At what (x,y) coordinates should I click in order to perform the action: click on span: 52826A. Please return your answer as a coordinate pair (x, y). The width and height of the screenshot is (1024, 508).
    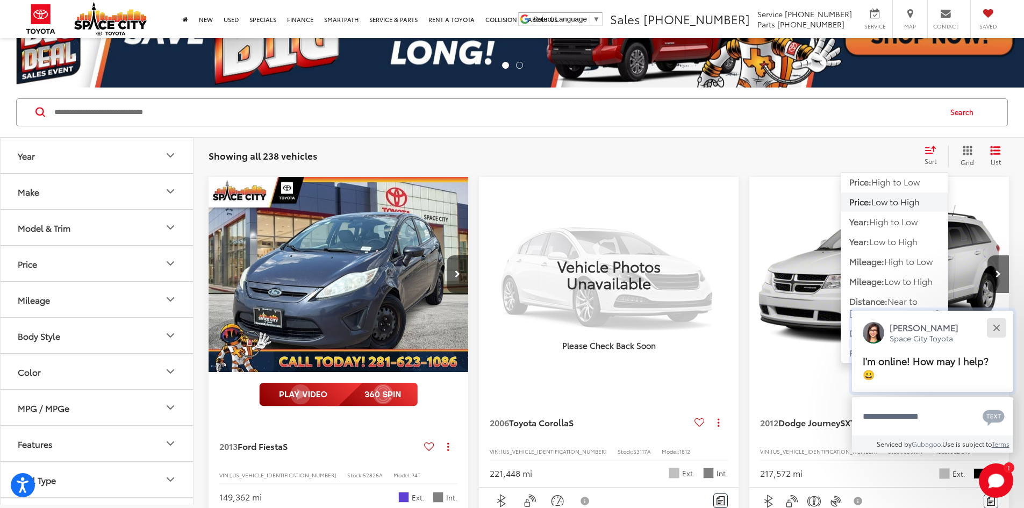
    Looking at the image, I should click on (372, 474).